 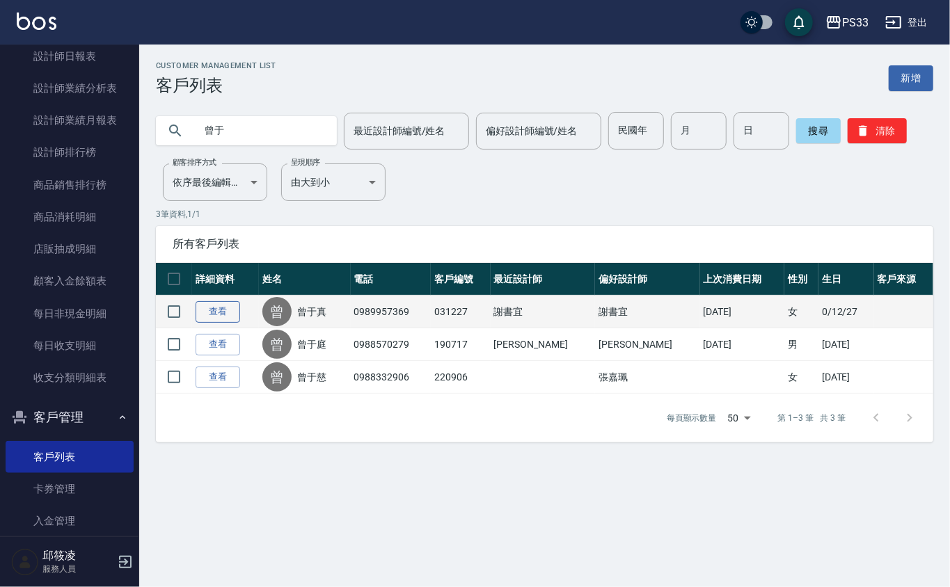 What do you see at coordinates (391, 344) in the screenshot?
I see `td: 0988570279` at bounding box center [391, 344].